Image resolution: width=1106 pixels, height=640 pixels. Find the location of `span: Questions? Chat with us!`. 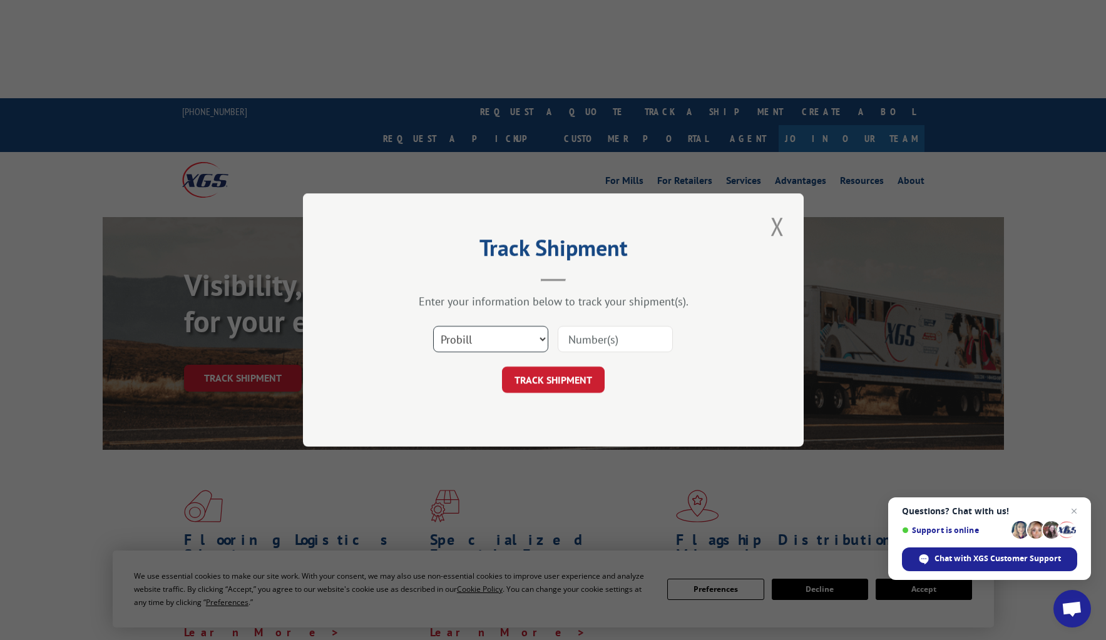

span: Questions? Chat with us! is located at coordinates (989, 511).